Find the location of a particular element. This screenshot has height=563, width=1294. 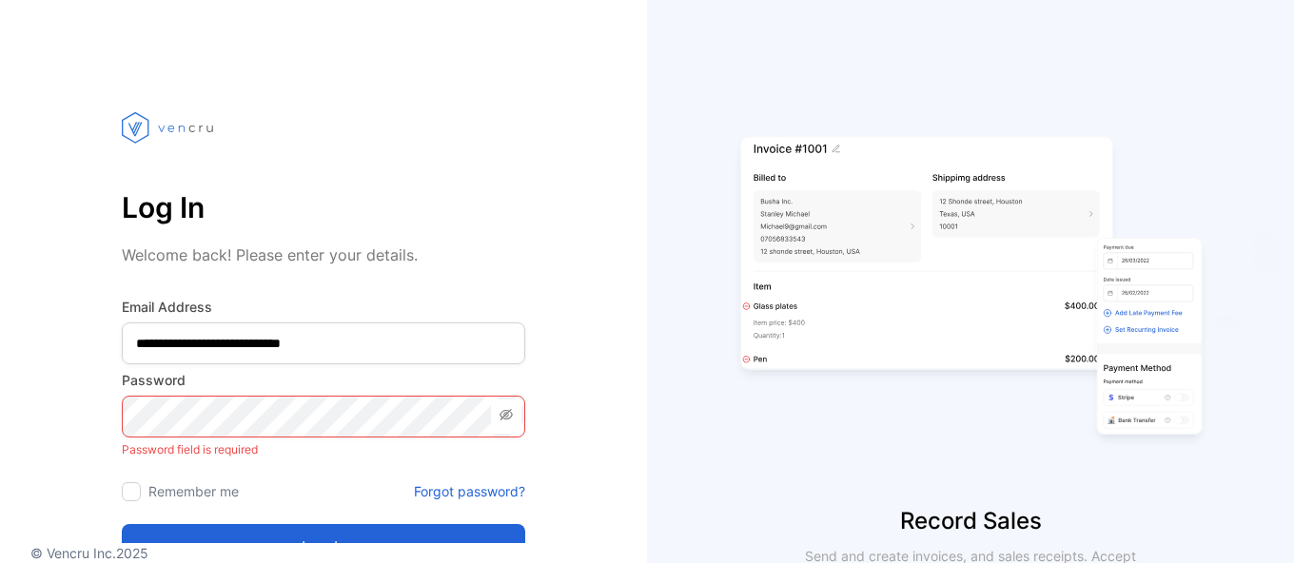

a: Forgot password? is located at coordinates (469, 491).